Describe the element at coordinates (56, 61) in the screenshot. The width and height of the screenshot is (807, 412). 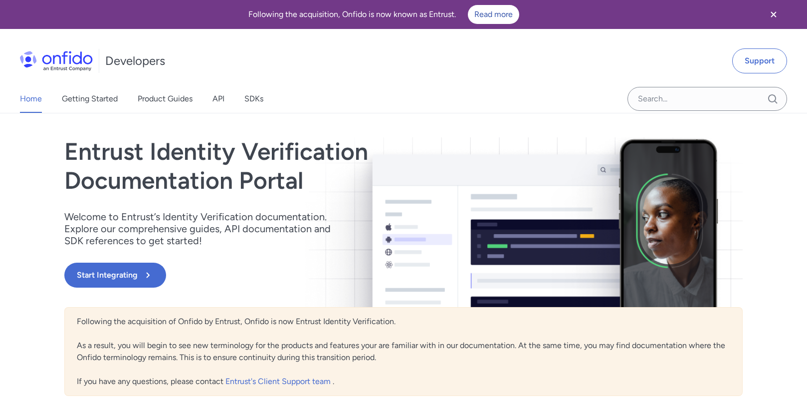
I see `img: Onfido Logo` at that location.